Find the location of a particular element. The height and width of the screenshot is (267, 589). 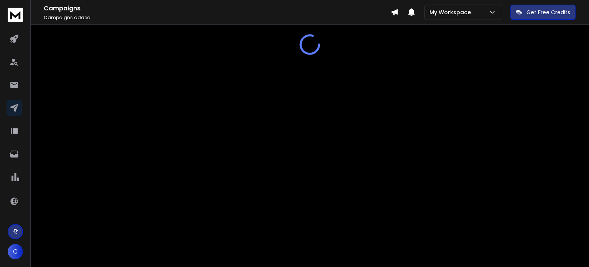

p: Get Free Credits is located at coordinates (548, 12).